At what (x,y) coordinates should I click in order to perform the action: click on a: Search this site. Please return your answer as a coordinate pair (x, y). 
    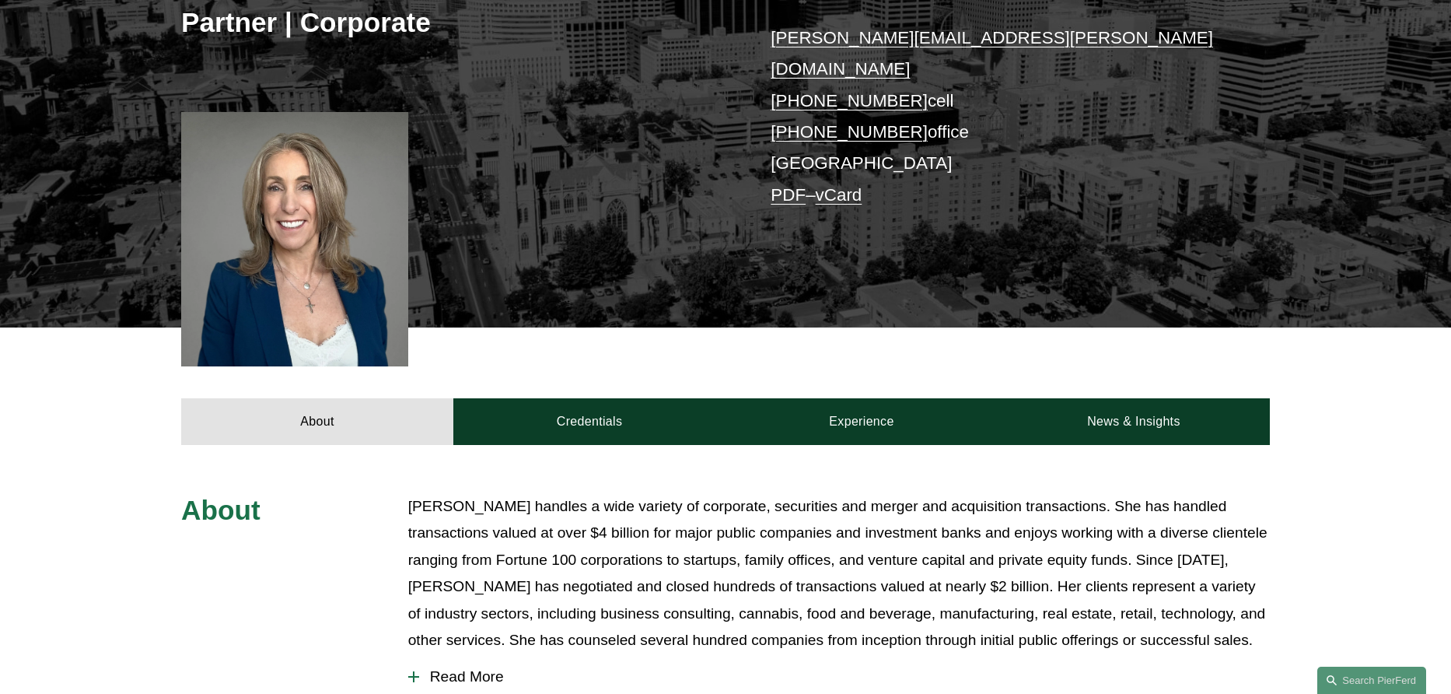
    Looking at the image, I should click on (1372, 680).